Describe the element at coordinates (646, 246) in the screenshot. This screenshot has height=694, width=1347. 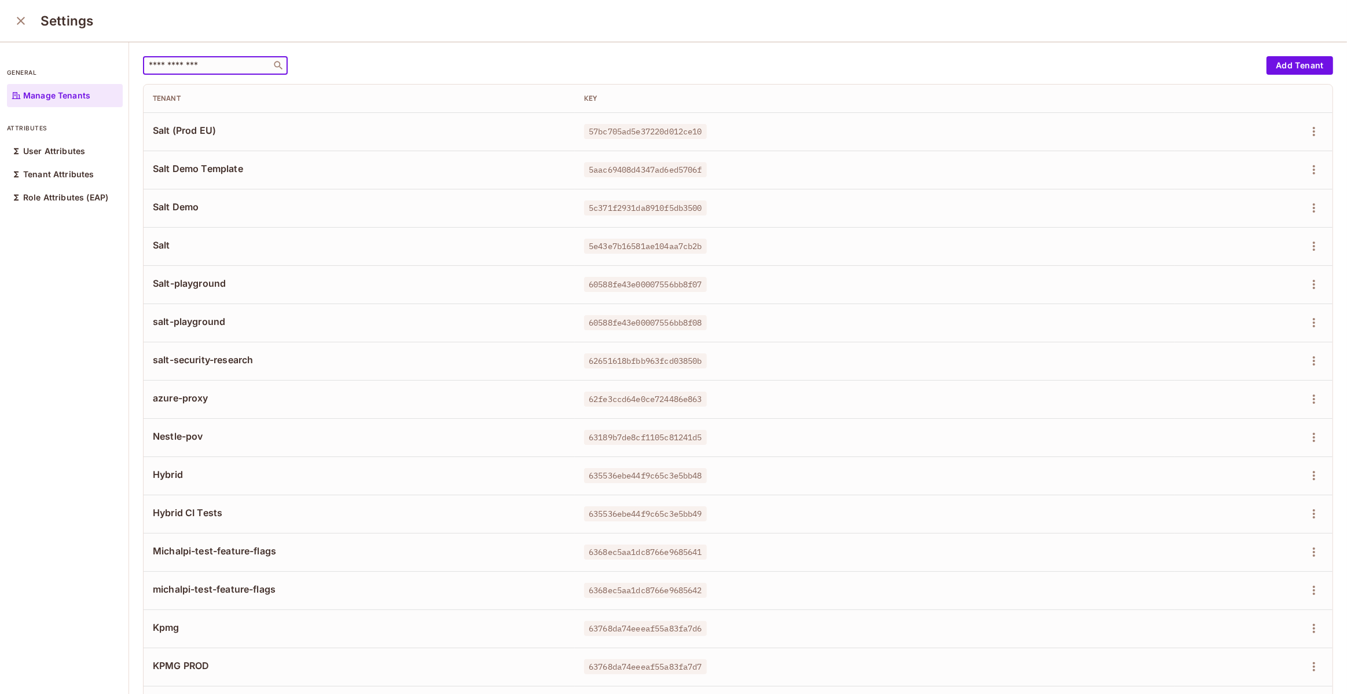
I see `span: 5e43e7b16581ae104aa7cb2b` at that location.